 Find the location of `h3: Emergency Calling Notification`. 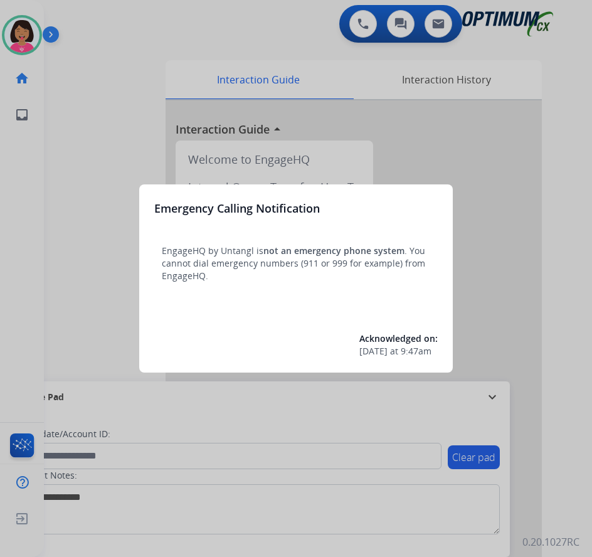

h3: Emergency Calling Notification is located at coordinates (237, 208).